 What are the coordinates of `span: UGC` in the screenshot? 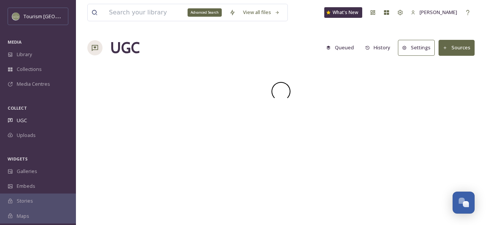 It's located at (22, 120).